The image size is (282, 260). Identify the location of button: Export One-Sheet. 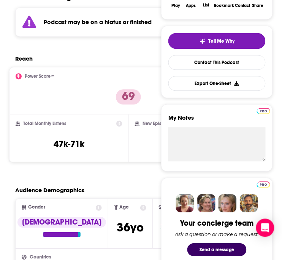
(217, 83).